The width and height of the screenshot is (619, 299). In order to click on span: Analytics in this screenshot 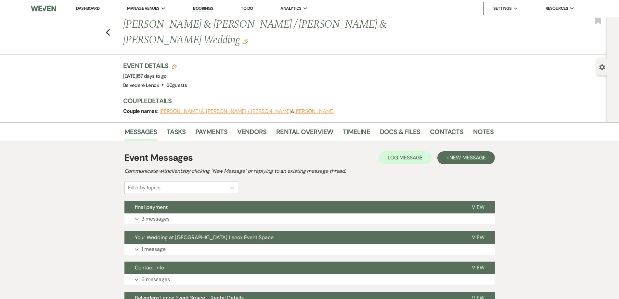, I will do `click(291, 8)`.